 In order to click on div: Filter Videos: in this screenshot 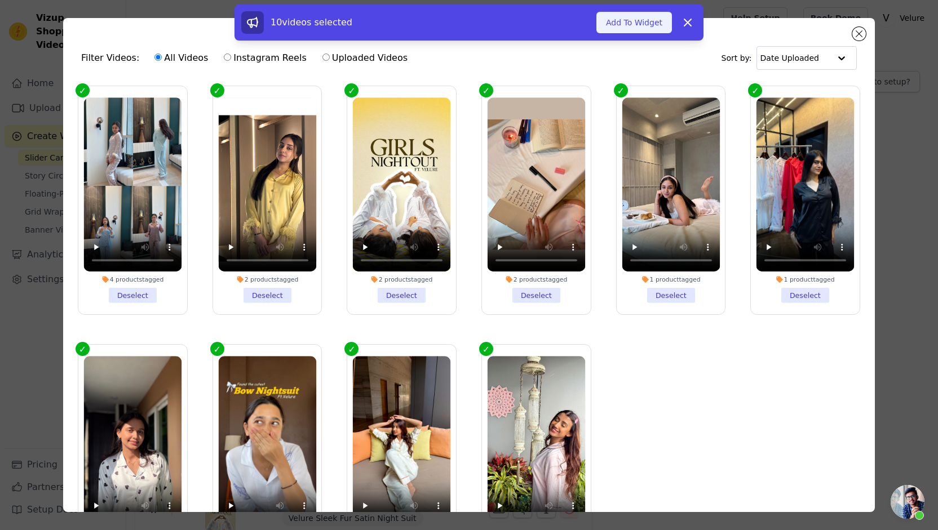, I will do `click(247, 58)`.